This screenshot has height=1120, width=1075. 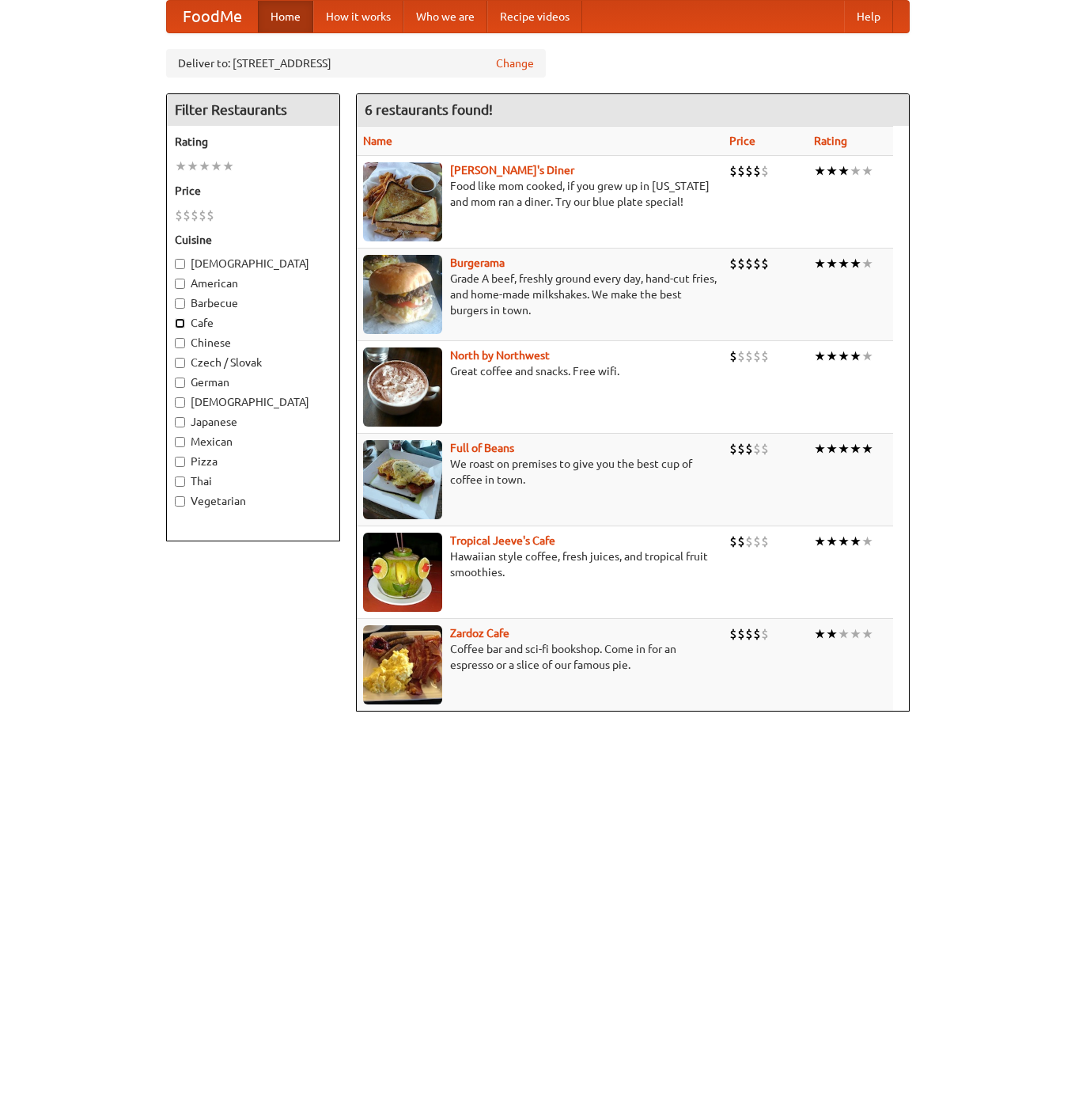 I want to click on input: American, so click(x=180, y=283).